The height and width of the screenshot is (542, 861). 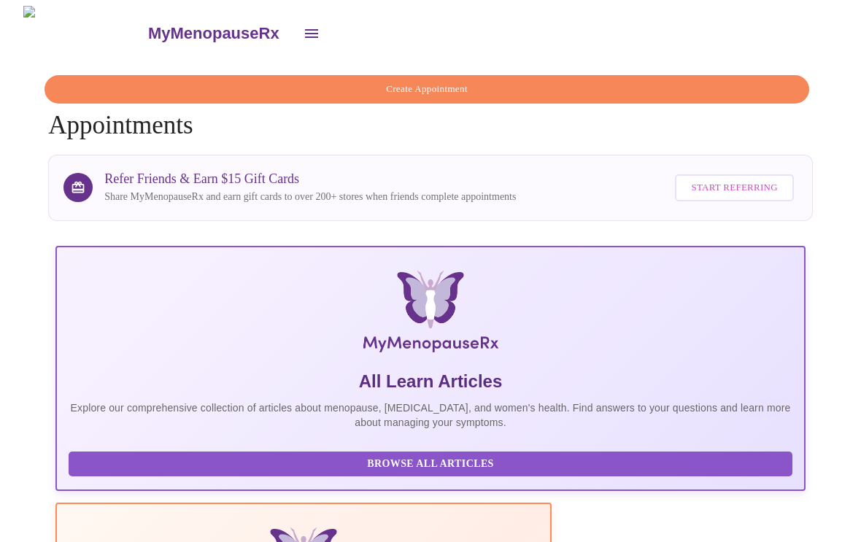 I want to click on h3: MyMenopauseRx, so click(x=214, y=34).